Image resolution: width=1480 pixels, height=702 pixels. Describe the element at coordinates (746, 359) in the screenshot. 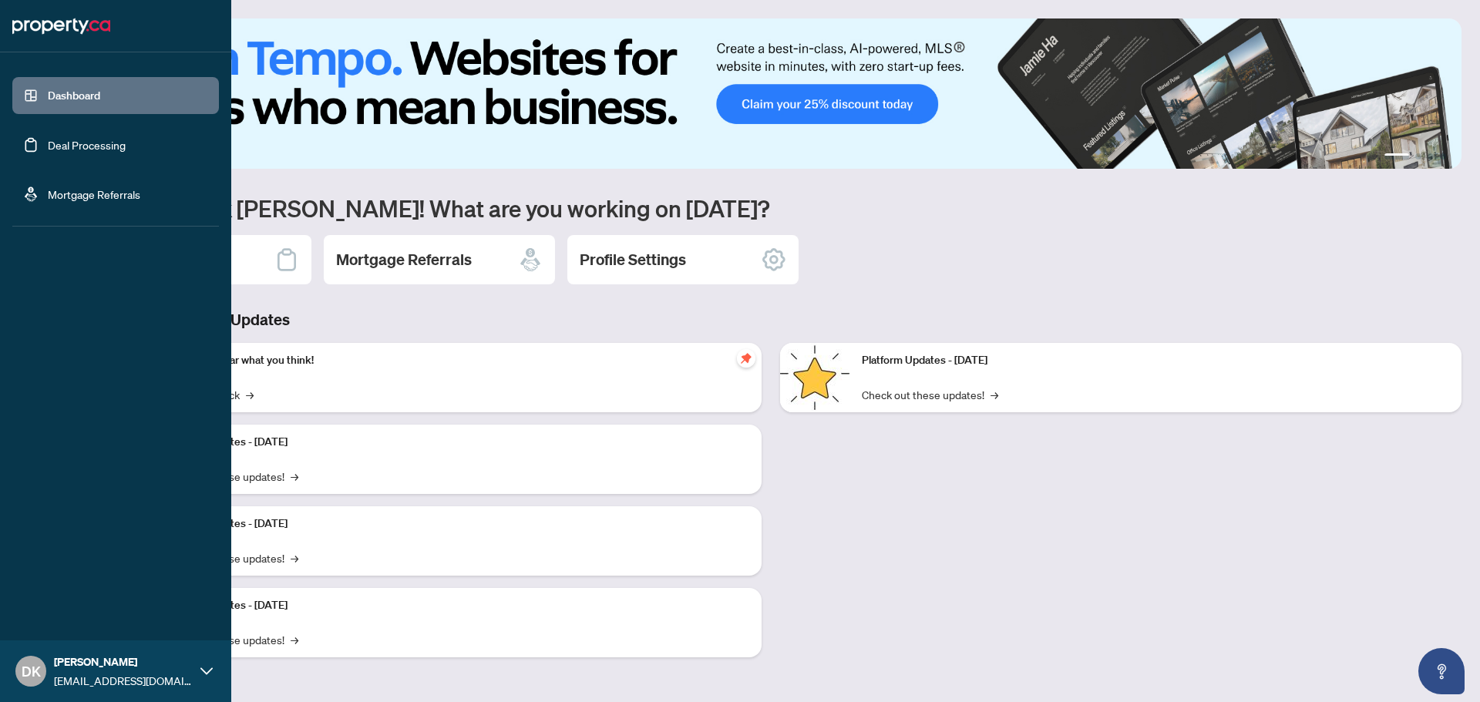

I see `span: pushpin` at that location.